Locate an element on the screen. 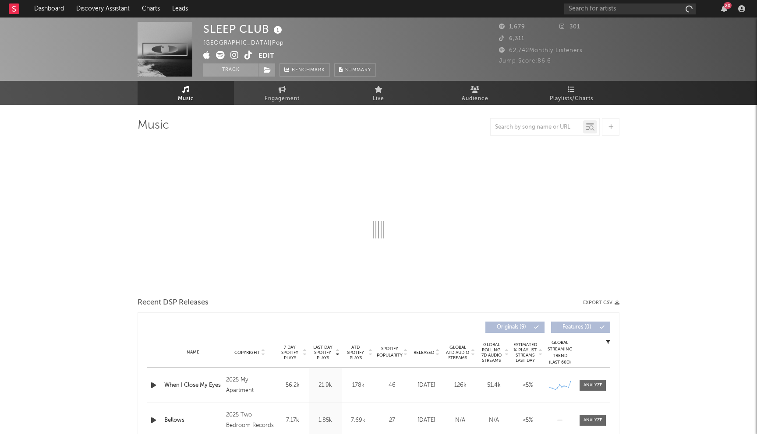  span: Audience is located at coordinates (475, 99).